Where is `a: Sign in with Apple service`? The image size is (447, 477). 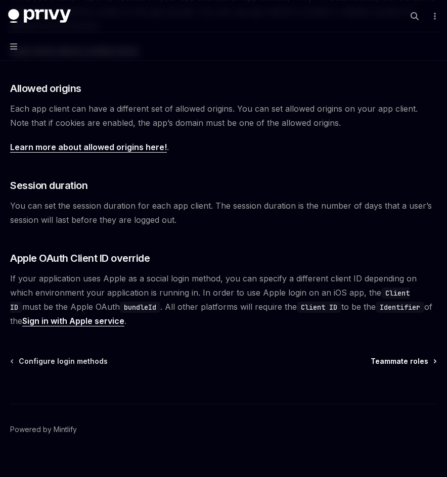
a: Sign in with Apple service is located at coordinates (73, 321).